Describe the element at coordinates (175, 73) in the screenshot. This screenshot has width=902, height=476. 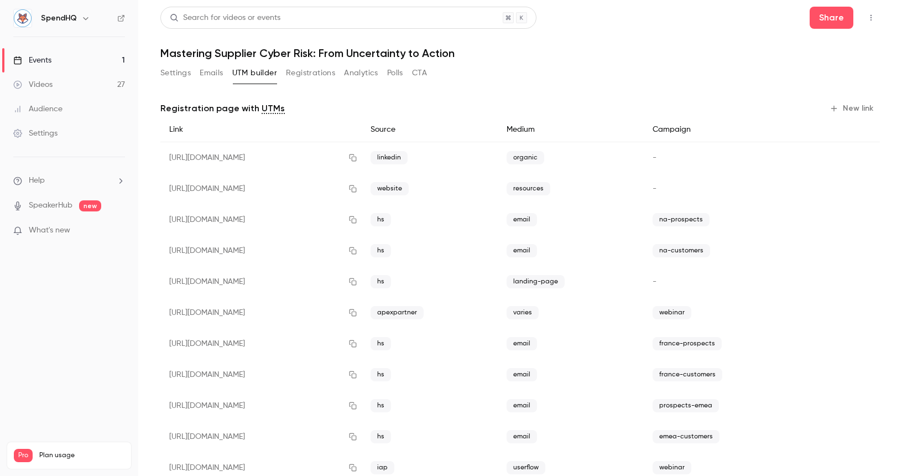
I see `button: Settings` at that location.